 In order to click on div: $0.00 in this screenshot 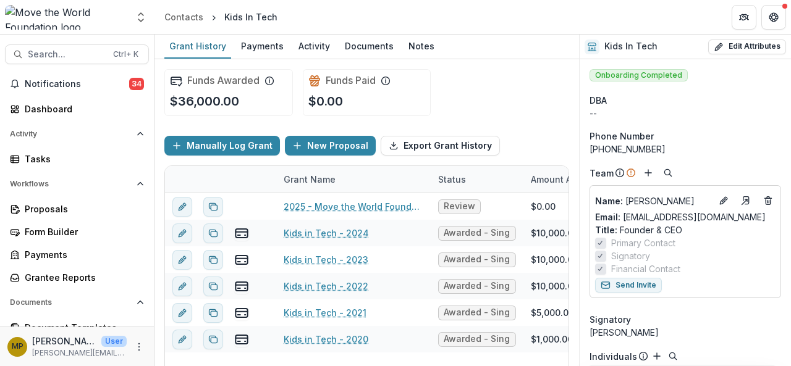, I will do `click(543, 206)`.